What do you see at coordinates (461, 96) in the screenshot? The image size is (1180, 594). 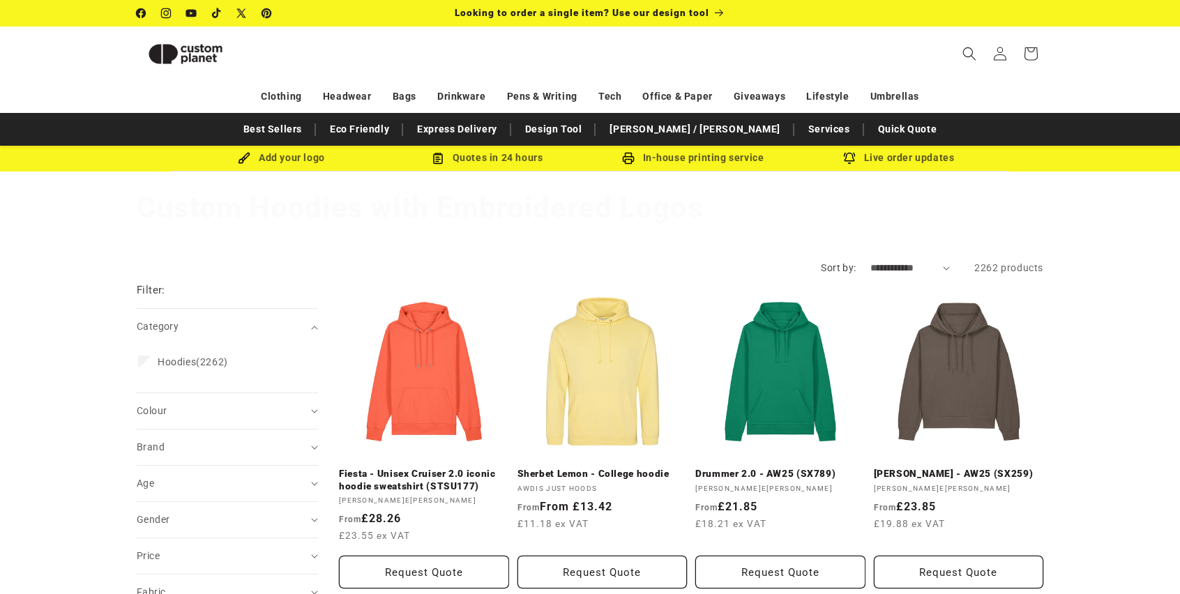 I see `a: Drinkware` at bounding box center [461, 96].